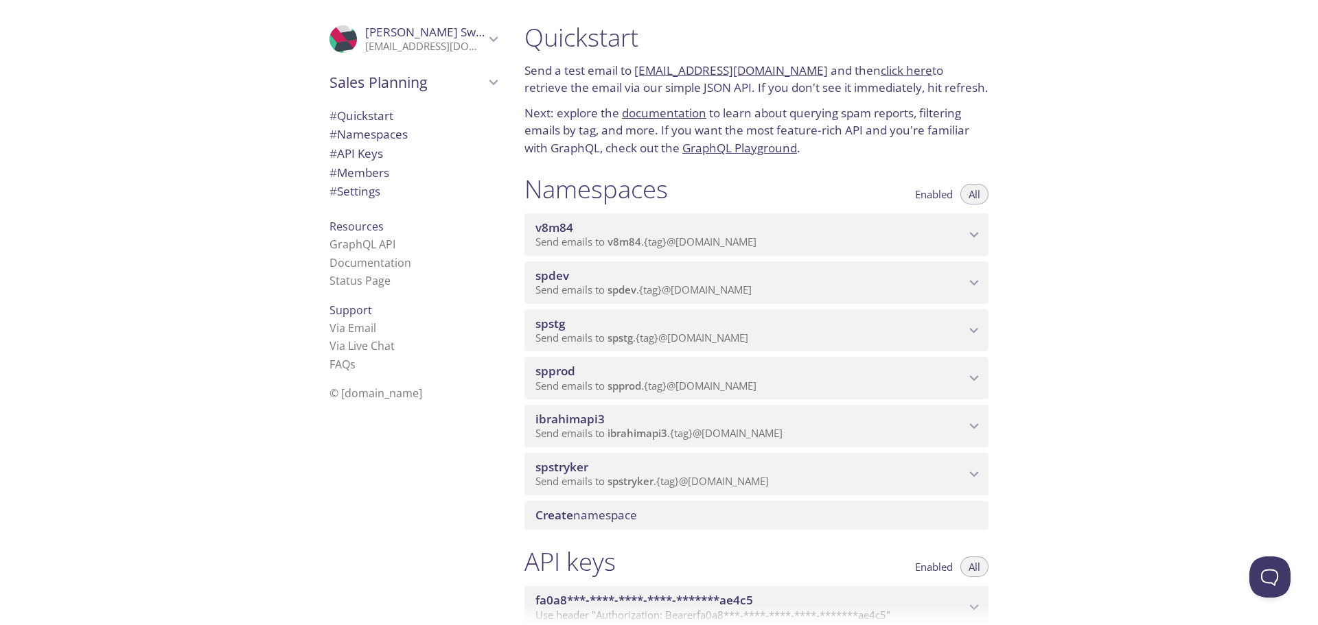 Image resolution: width=1318 pixels, height=625 pixels. Describe the element at coordinates (362, 346) in the screenshot. I see `a: Via Live Chat` at that location.